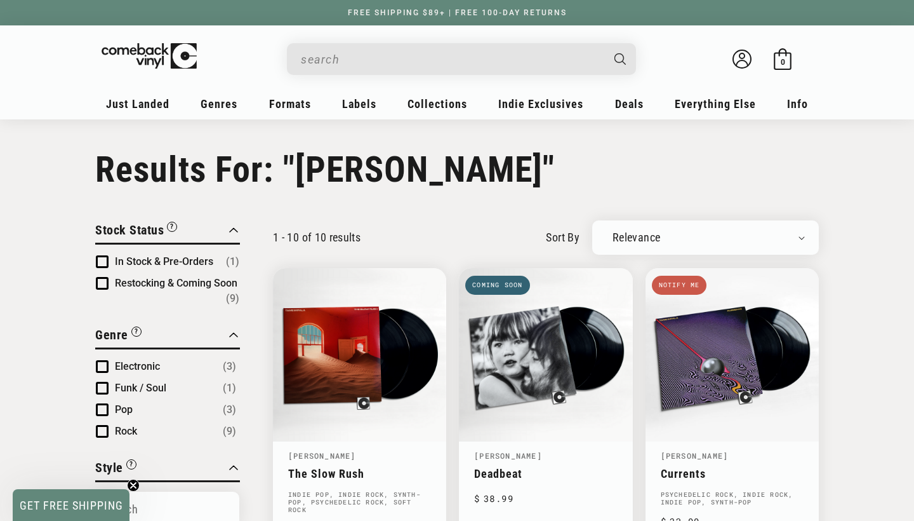  What do you see at coordinates (126, 430) in the screenshot?
I see `span: Rock` at bounding box center [126, 430].